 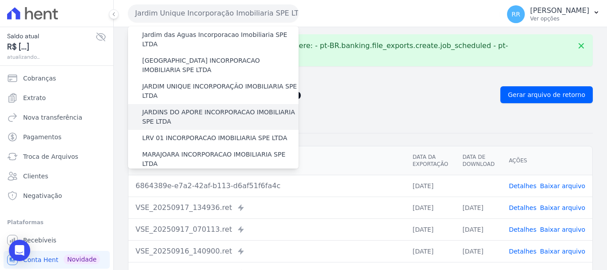 What do you see at coordinates (546, 95) in the screenshot?
I see `a: Gerar arquivo de retorno` at bounding box center [546, 95].